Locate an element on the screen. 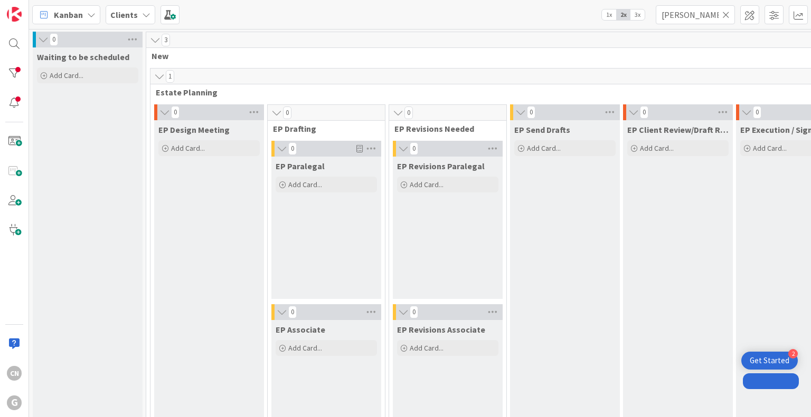 Image resolution: width=811 pixels, height=417 pixels. span: EP Revisions Needed is located at coordinates (443, 129).